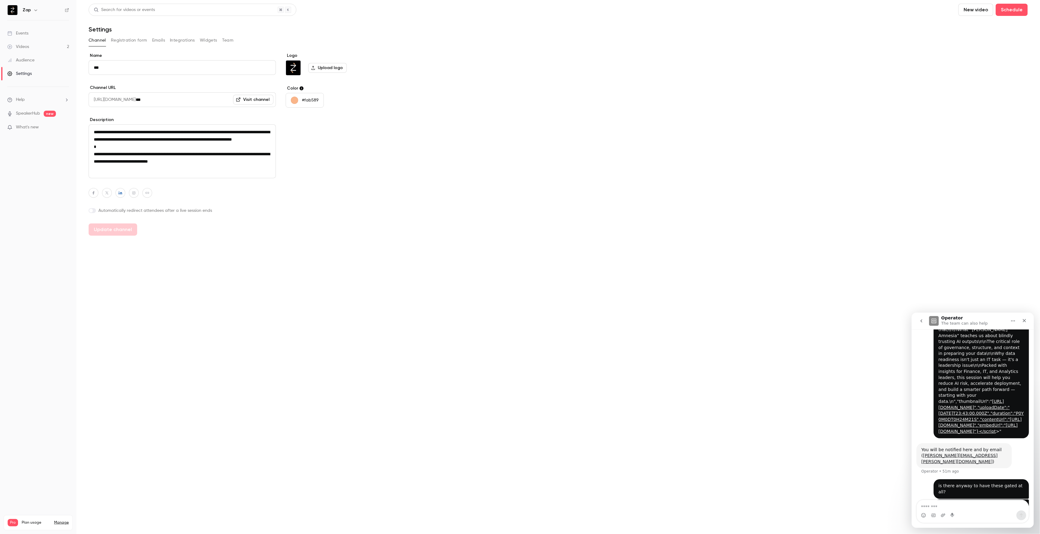 Image resolution: width=1040 pixels, height=534 pixels. I want to click on button: #fab589, so click(305, 100).